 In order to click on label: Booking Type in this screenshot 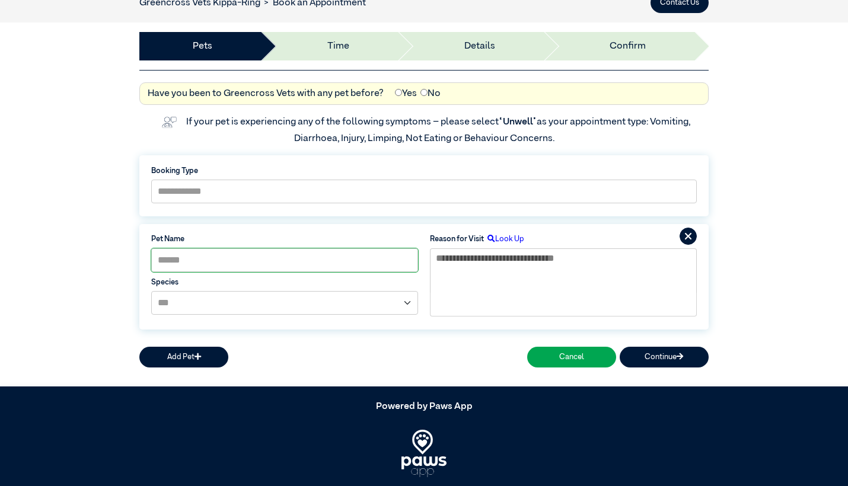, I will do `click(424, 171)`.